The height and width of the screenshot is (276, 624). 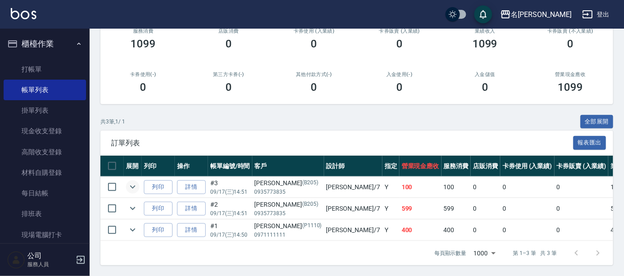 What do you see at coordinates (143, 31) in the screenshot?
I see `h3: 服務消費` at bounding box center [143, 31].